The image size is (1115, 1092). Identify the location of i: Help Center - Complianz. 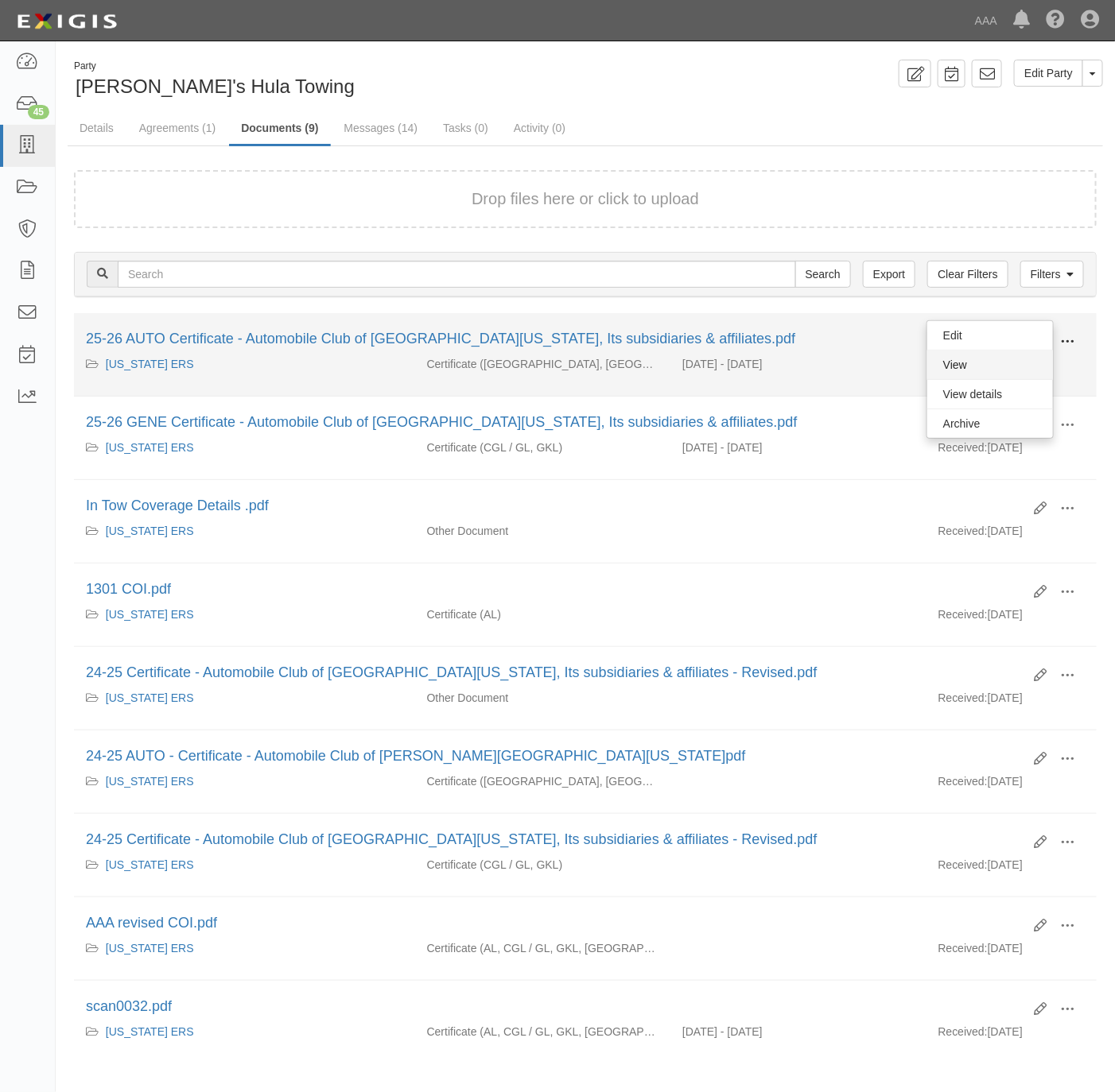
(1055, 21).